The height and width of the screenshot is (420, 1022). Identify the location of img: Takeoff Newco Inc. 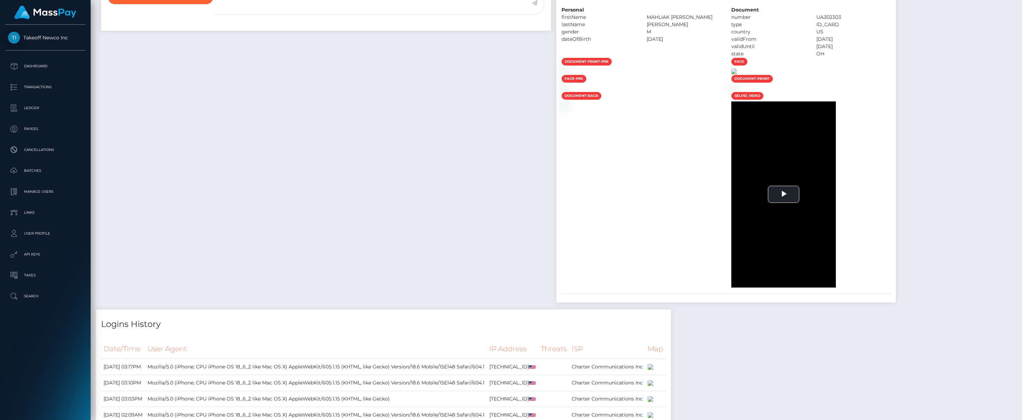
(14, 38).